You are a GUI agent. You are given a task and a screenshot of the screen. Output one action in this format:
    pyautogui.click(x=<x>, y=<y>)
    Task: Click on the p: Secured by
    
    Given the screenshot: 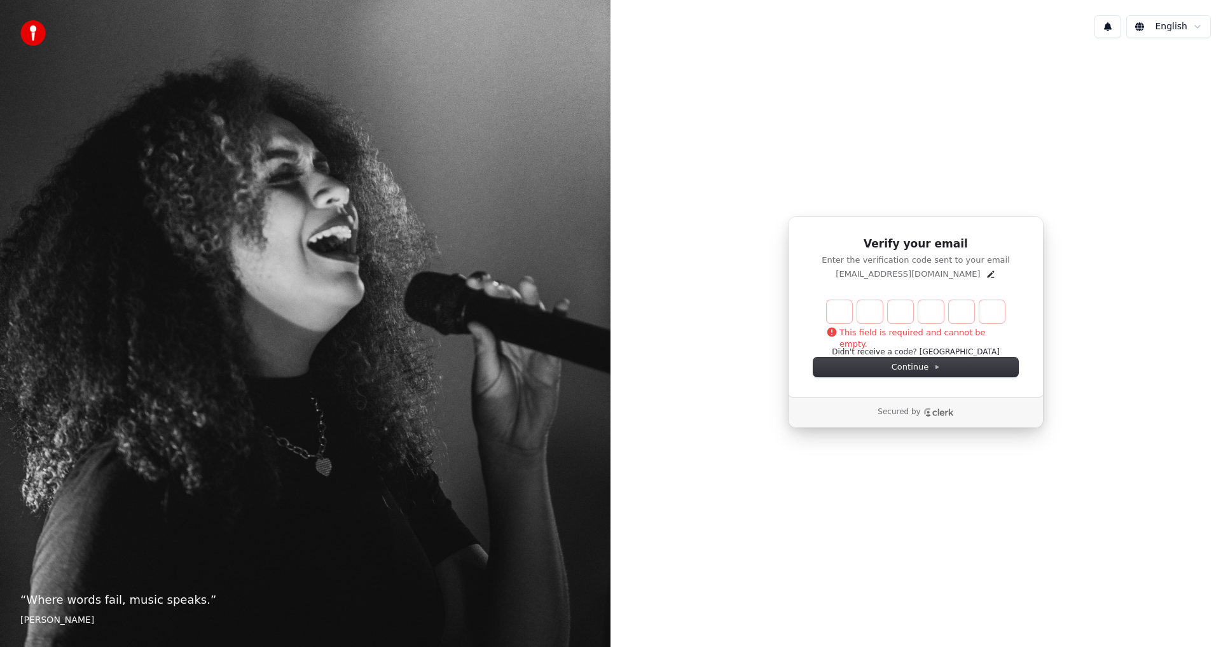 What is the action you would take?
    pyautogui.click(x=898, y=412)
    